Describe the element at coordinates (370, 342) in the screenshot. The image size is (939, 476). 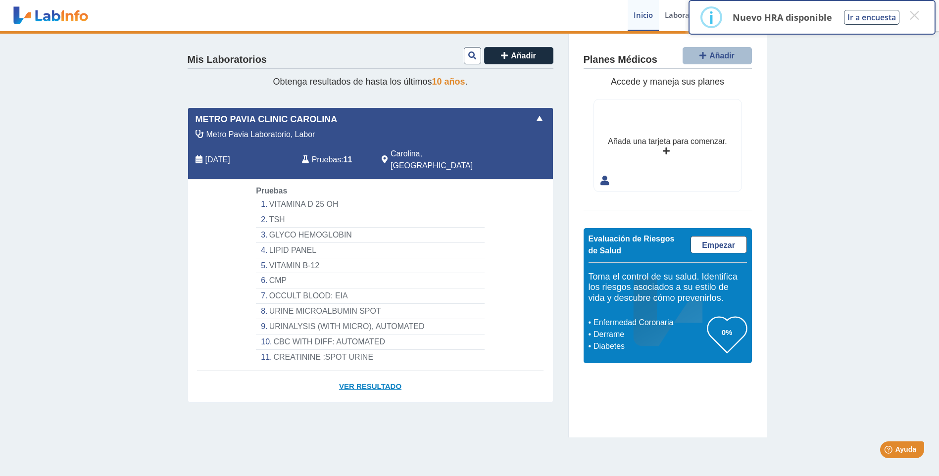
I see `li: CBC WITH DIFF: AUTOMATED` at that location.